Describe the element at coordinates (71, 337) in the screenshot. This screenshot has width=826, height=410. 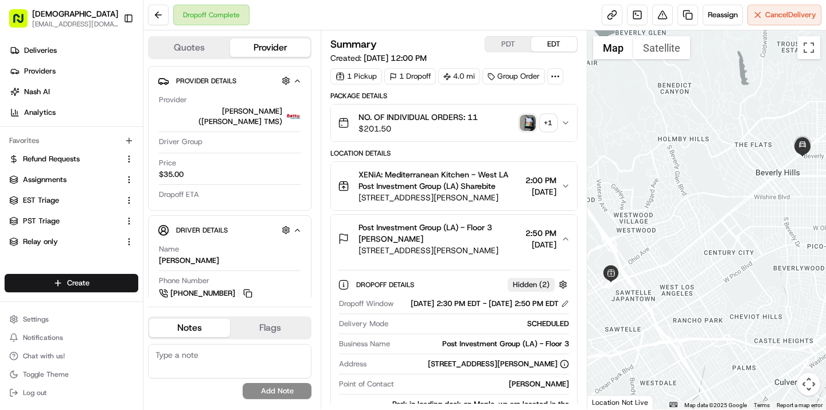
I see `button: Notifications` at that location.